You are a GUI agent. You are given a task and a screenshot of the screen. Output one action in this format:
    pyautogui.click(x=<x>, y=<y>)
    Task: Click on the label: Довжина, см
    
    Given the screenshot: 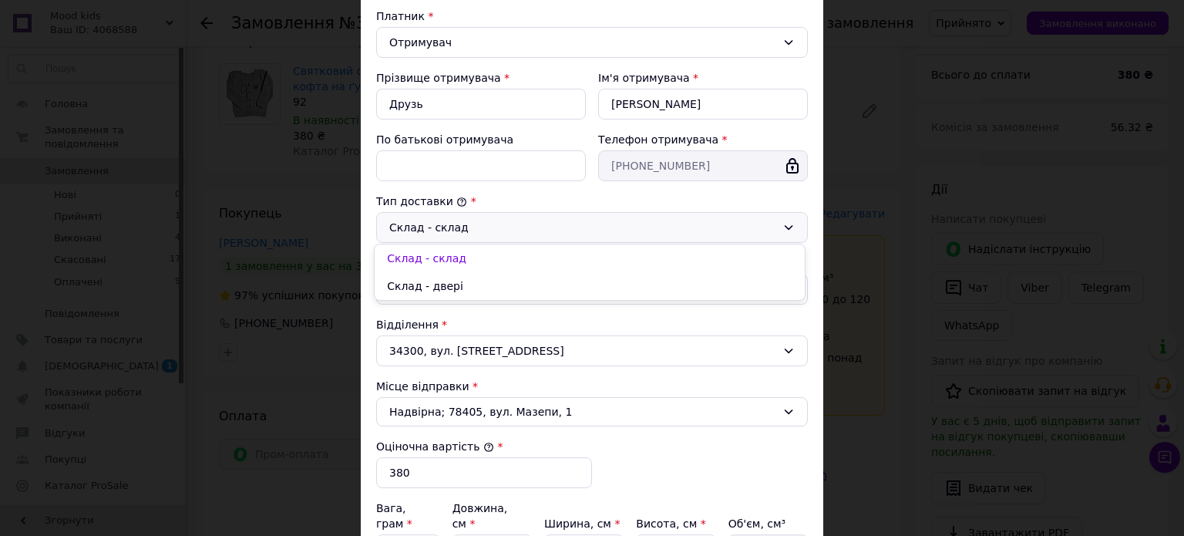 What is the action you would take?
    pyautogui.click(x=480, y=516)
    